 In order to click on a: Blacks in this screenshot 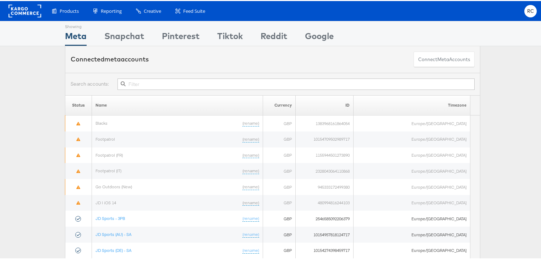, I will do `click(102, 122)`.